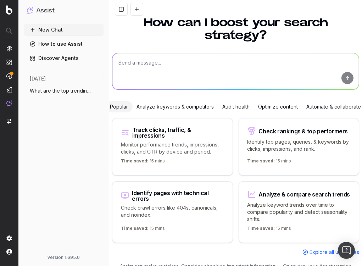 The height and width of the screenshot is (266, 362). I want to click on p: Monitor performance trends, impressions, clicks, and CTR by device and period., so click(172, 148).